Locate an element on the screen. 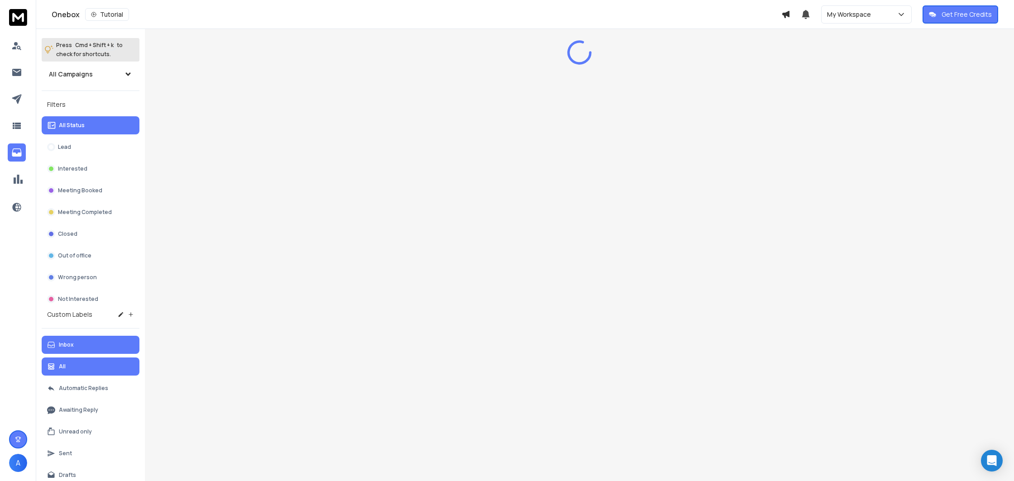 This screenshot has width=1014, height=481. p: Unread only is located at coordinates (75, 432).